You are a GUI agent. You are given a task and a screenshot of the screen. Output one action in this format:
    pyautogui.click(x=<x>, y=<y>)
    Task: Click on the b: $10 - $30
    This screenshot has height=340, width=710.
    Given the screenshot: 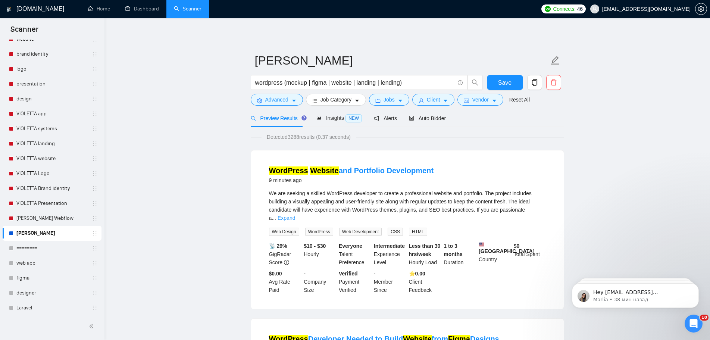 What is the action you would take?
    pyautogui.click(x=315, y=246)
    